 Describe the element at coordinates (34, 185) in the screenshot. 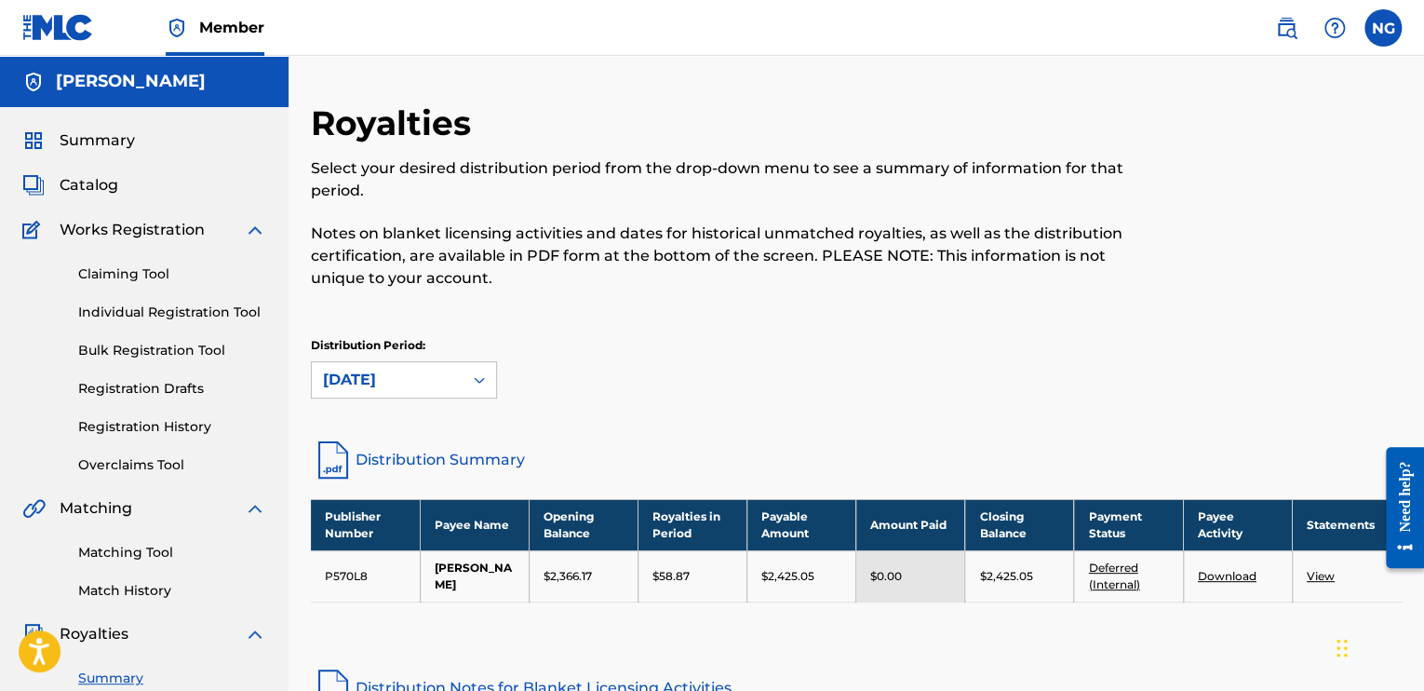

I see `img: Catalog` at that location.